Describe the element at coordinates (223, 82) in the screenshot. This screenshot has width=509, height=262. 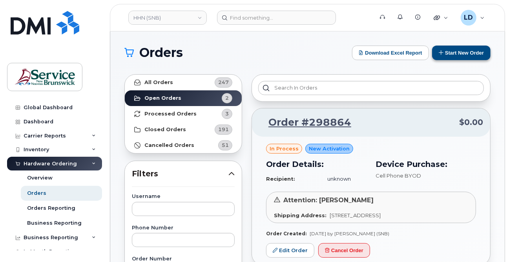
I see `span: 247` at that location.